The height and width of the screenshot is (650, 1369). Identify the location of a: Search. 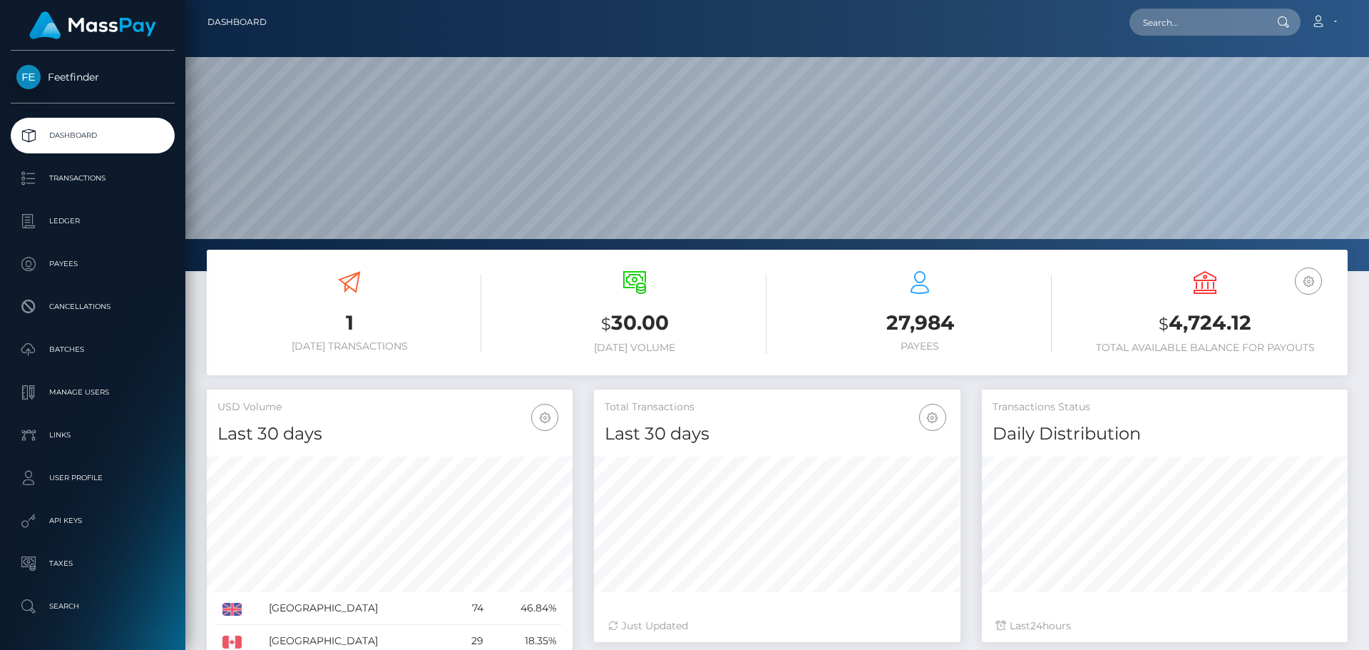
(93, 606).